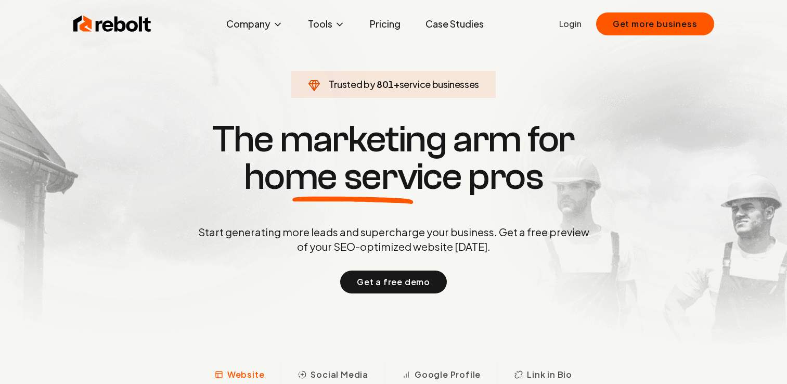 The image size is (787, 384). What do you see at coordinates (353, 177) in the screenshot?
I see `span: home service` at bounding box center [353, 177].